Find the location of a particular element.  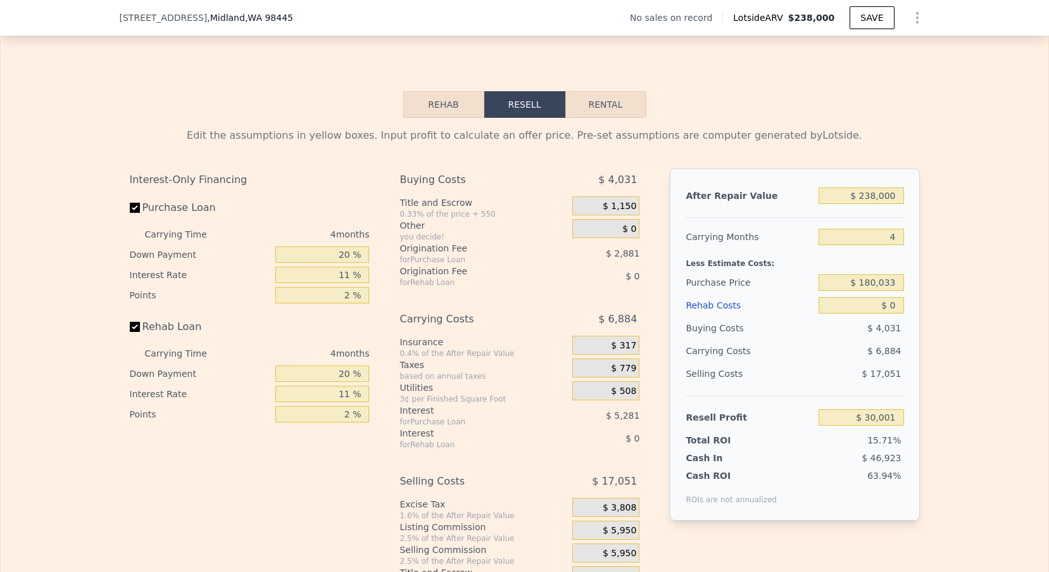

button: Rental is located at coordinates (606, 105).